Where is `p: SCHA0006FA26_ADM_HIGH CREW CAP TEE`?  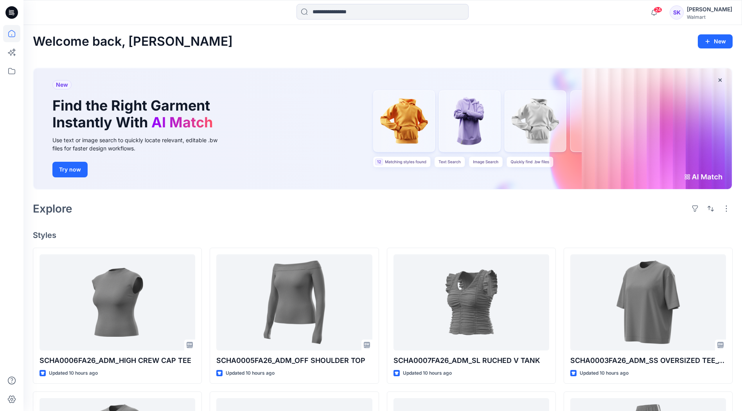 p: SCHA0006FA26_ADM_HIGH CREW CAP TEE is located at coordinates (117, 361).